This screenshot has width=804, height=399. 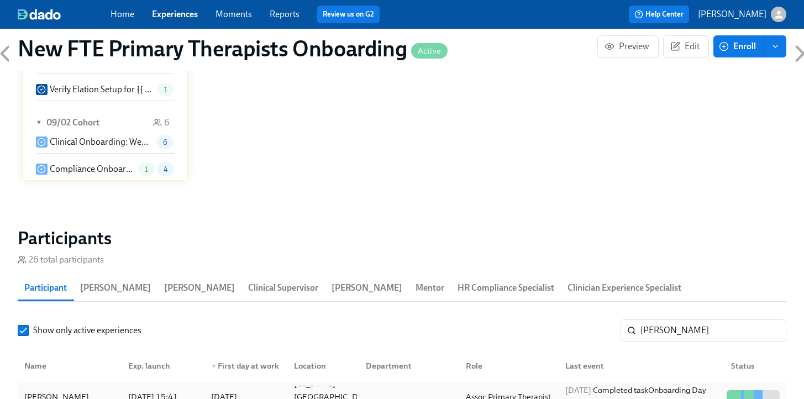 I want to click on div: ▼First day at work, so click(x=244, y=366).